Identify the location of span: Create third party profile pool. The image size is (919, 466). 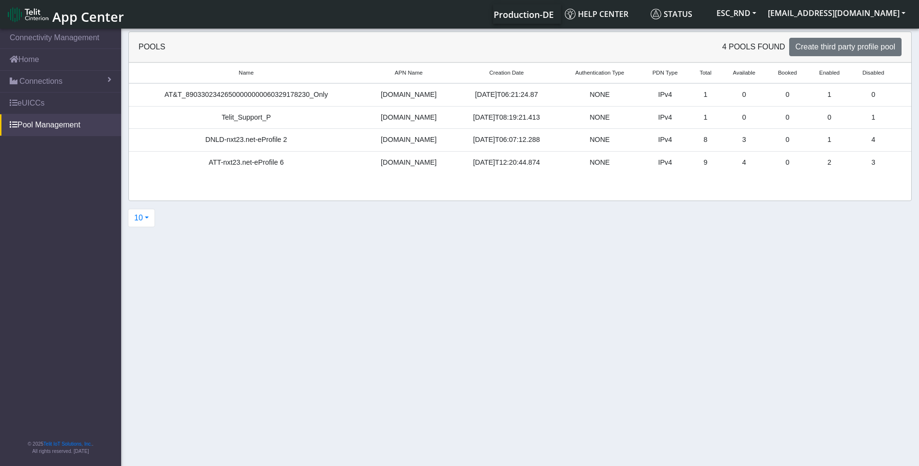
(845, 46).